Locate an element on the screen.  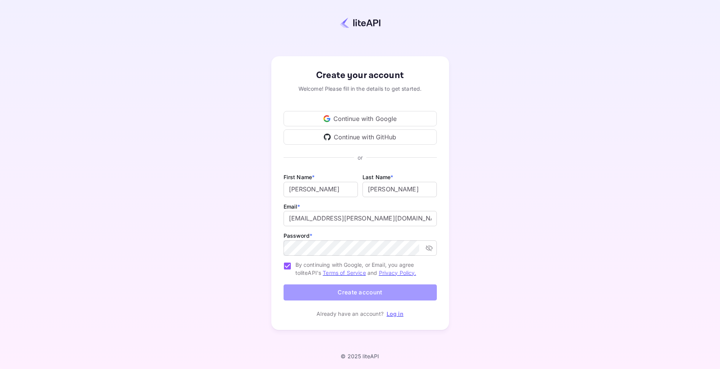
input: johndoe@gmail.com is located at coordinates (360, 219).